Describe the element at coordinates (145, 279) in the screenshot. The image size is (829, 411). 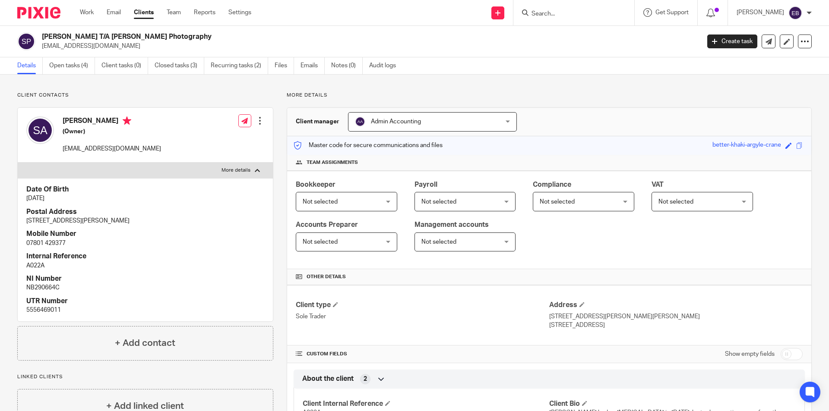
I see `h4: NI Number` at that location.